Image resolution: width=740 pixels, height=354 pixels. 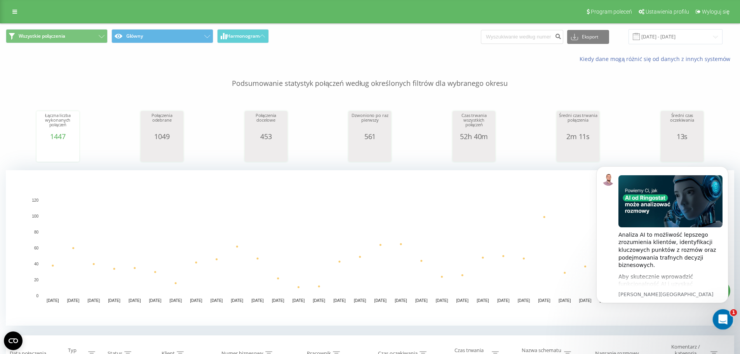 What do you see at coordinates (243, 36) in the screenshot?
I see `span: Harmonogram` at bounding box center [243, 36].